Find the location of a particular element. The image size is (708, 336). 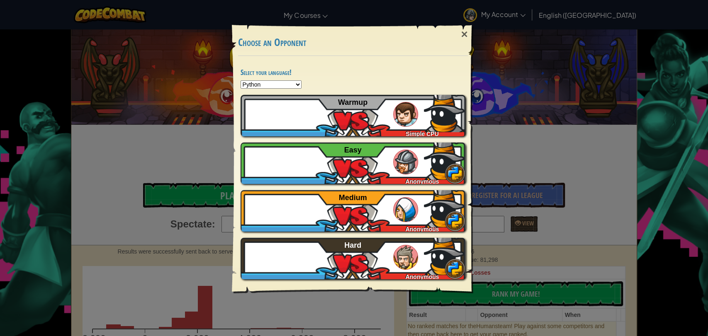

a: Simple CPU is located at coordinates (353, 116).